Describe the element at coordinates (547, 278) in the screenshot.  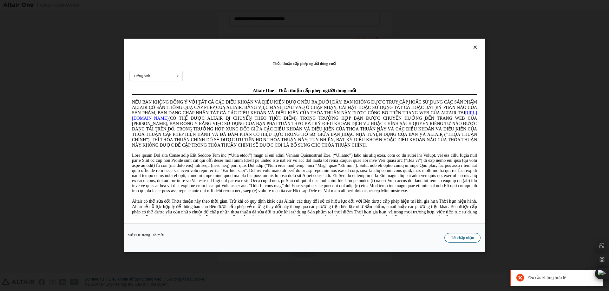
I see `font: Yêu cầu không hợp lệ` at that location.